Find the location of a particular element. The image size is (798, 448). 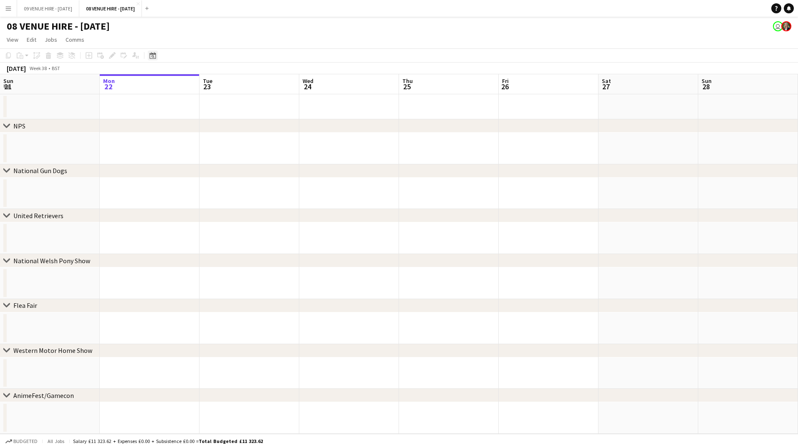

span: Fri is located at coordinates (505, 81).